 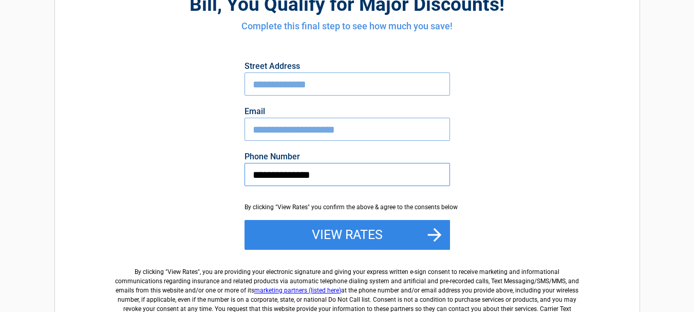 What do you see at coordinates (347, 207) in the screenshot?
I see `div: By clicking "View Rates" you confirm the above & agree to the consents below` at bounding box center [347, 207].